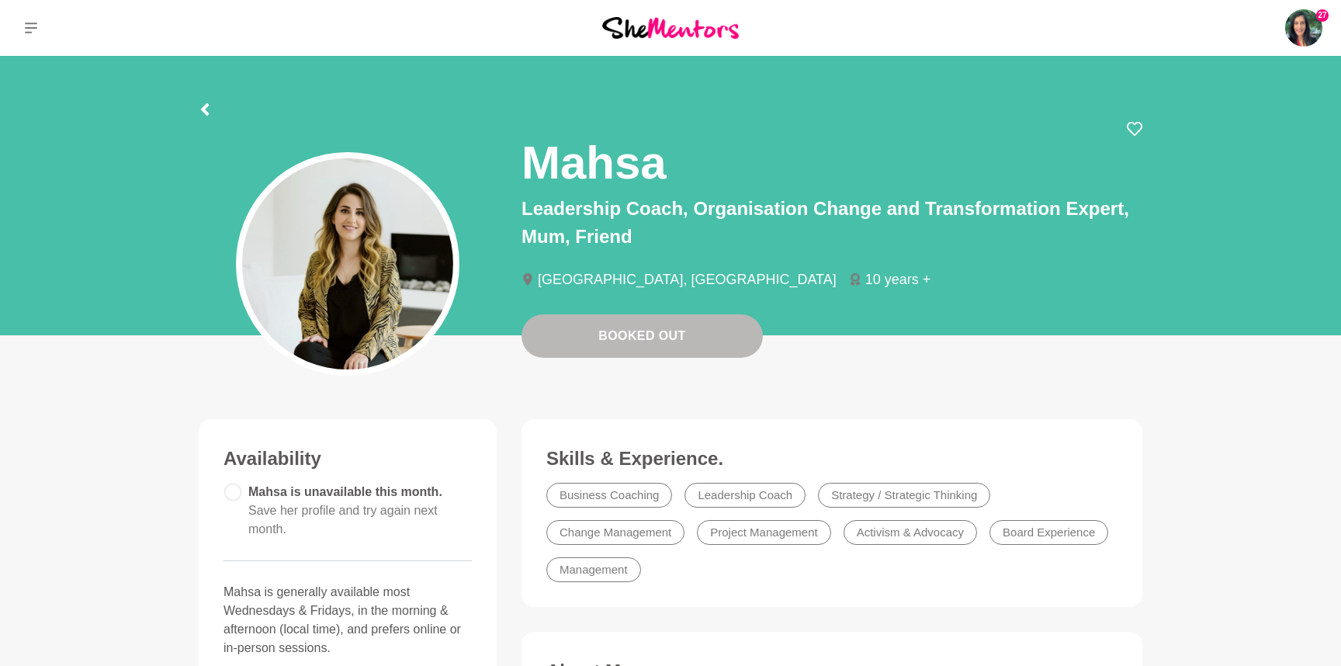  Describe the element at coordinates (348, 620) in the screenshot. I see `p: Mahsa is generally available most Wednesdays & Fridays, in the morning & afternoon (local time), ...` at that location.